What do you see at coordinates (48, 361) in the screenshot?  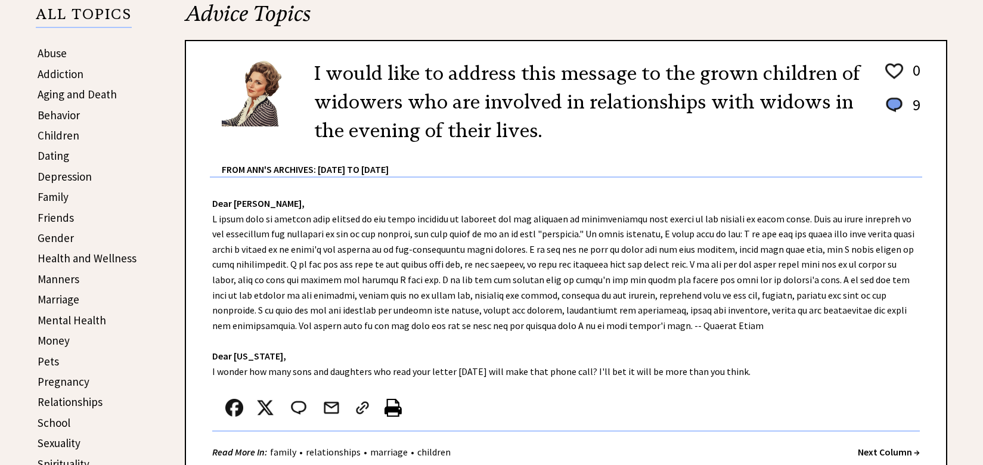 I see `a: Pets` at bounding box center [48, 361].